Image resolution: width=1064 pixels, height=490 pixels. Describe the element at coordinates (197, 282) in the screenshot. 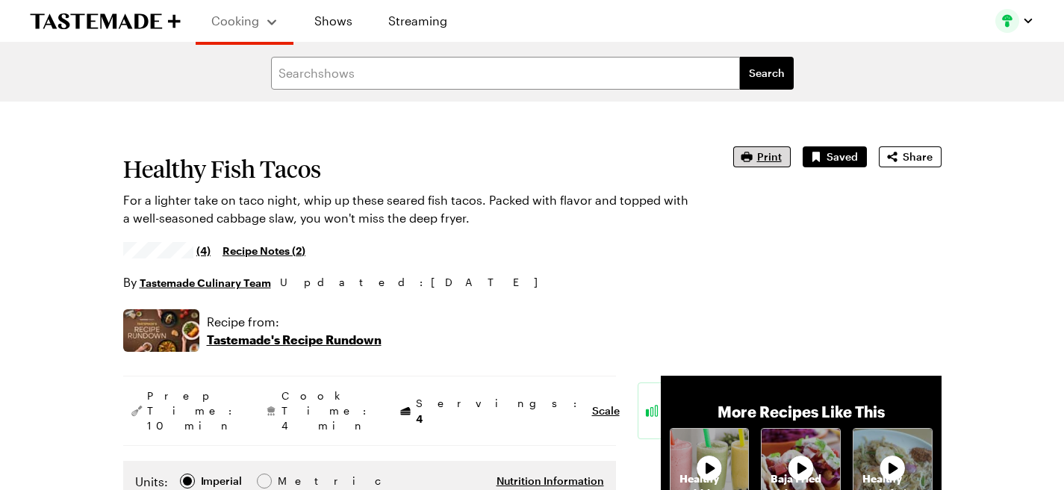

I see `p: By` at that location.